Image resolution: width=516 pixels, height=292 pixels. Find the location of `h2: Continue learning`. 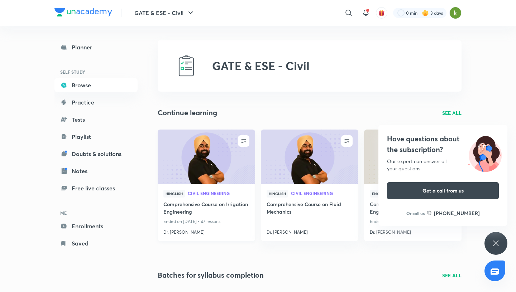

h2: Continue learning is located at coordinates (187, 113).